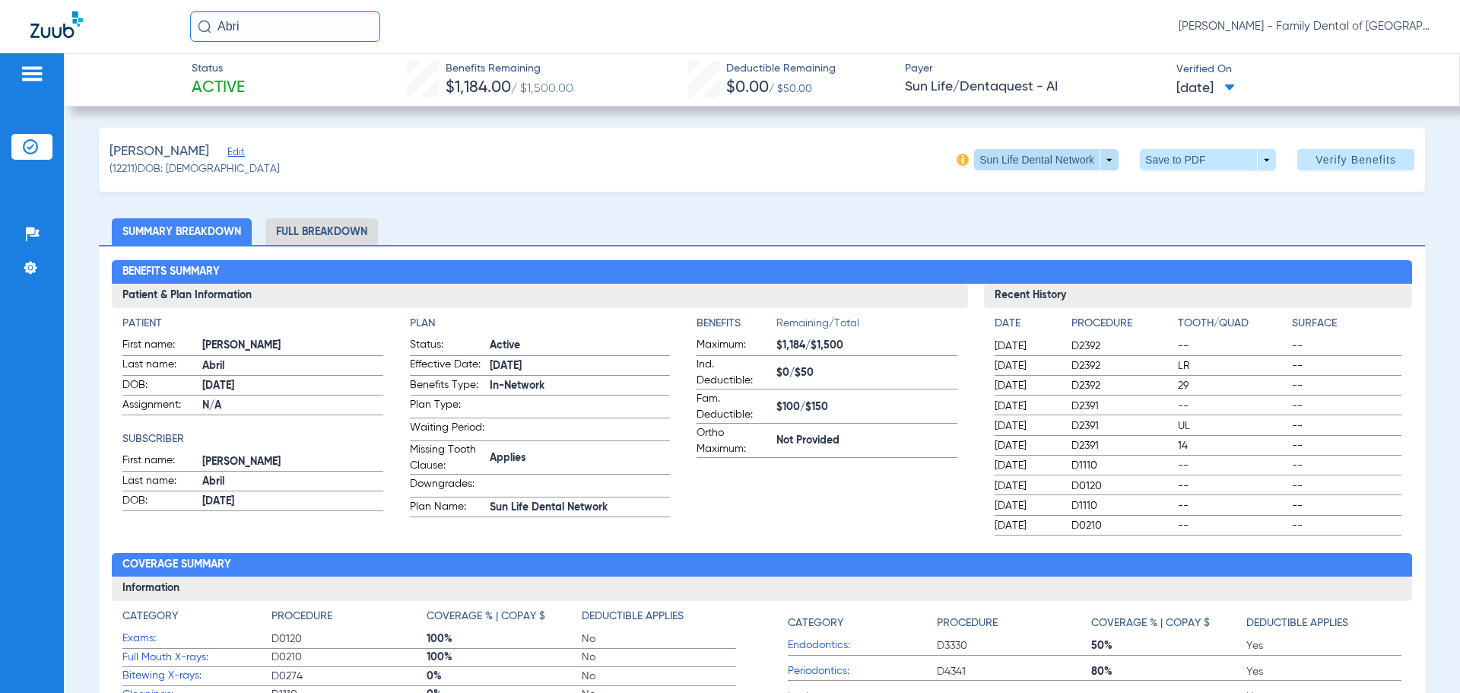 The height and width of the screenshot is (693, 1460). What do you see at coordinates (253, 439) in the screenshot?
I see `h4: Subscriber` at bounding box center [253, 439].